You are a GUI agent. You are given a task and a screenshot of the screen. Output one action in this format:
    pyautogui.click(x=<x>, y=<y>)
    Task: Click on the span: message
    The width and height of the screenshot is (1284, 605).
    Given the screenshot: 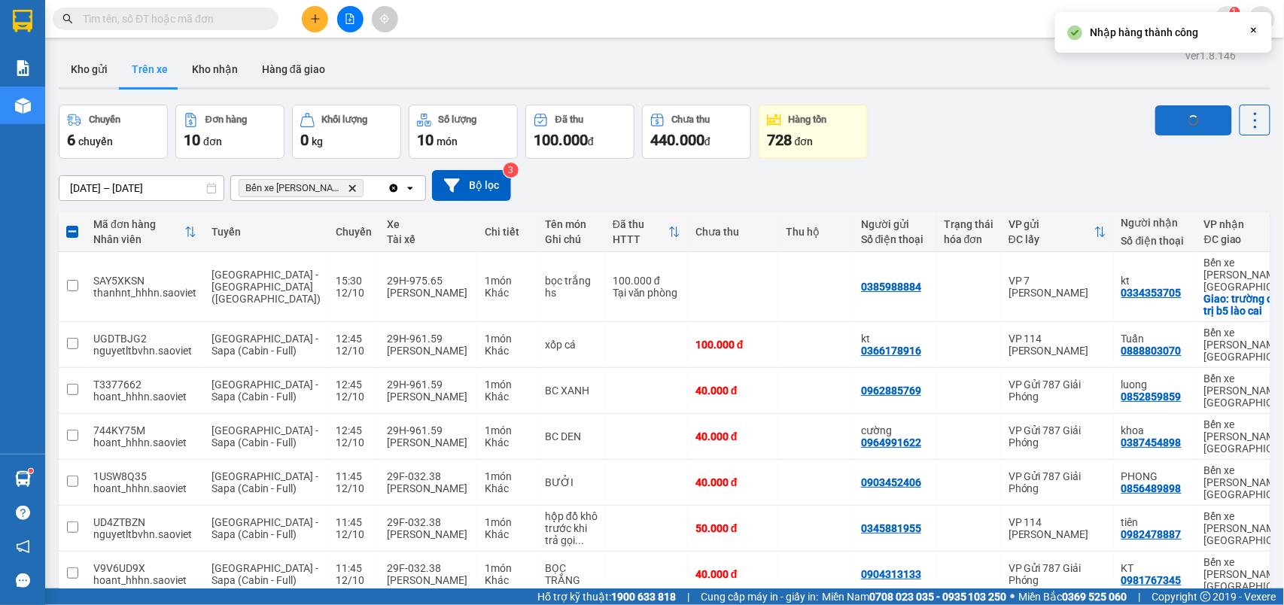 What is the action you would take?
    pyautogui.click(x=23, y=580)
    